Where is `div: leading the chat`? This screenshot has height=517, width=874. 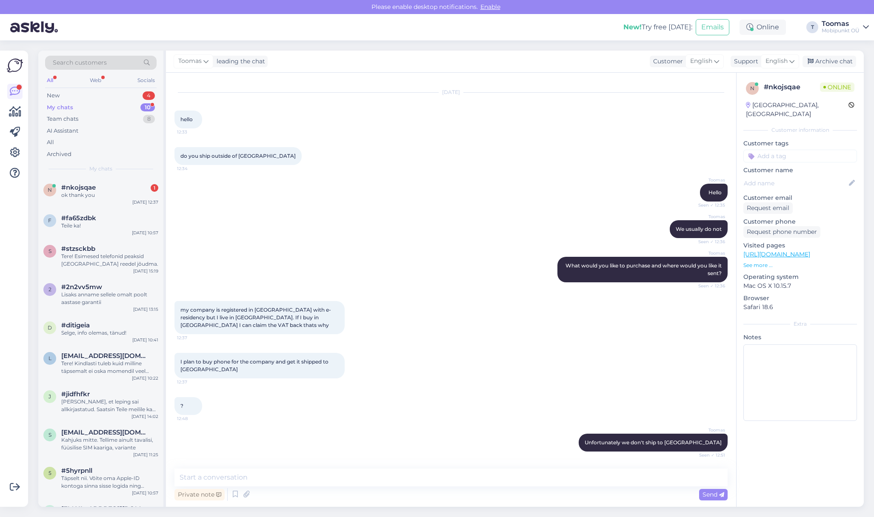
div: leading the chat is located at coordinates (239, 61).